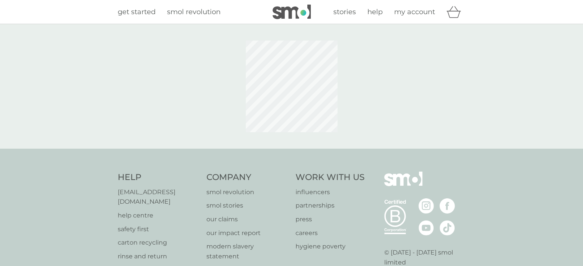 This screenshot has height=266, width=583. What do you see at coordinates (330, 233) in the screenshot?
I see `p: careers` at bounding box center [330, 233].